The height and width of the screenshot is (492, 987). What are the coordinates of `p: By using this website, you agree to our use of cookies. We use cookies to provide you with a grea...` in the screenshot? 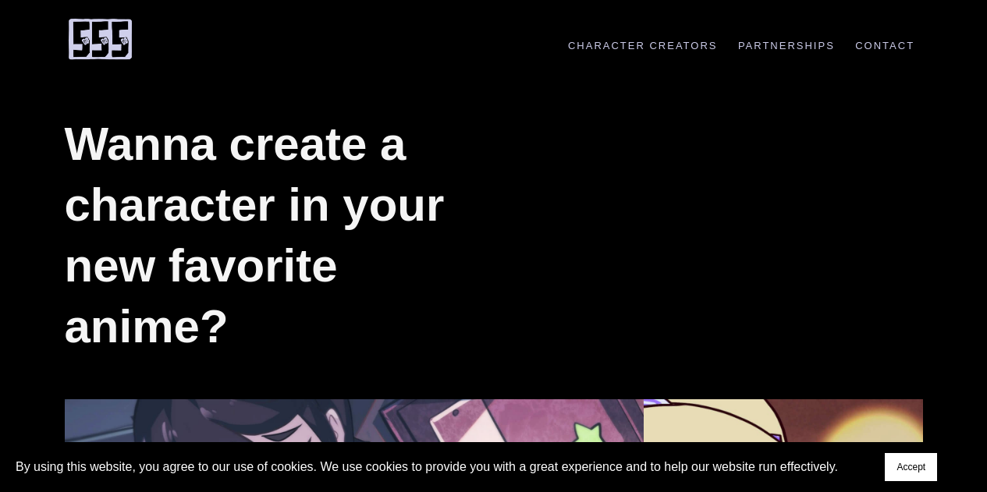 It's located at (427, 466).